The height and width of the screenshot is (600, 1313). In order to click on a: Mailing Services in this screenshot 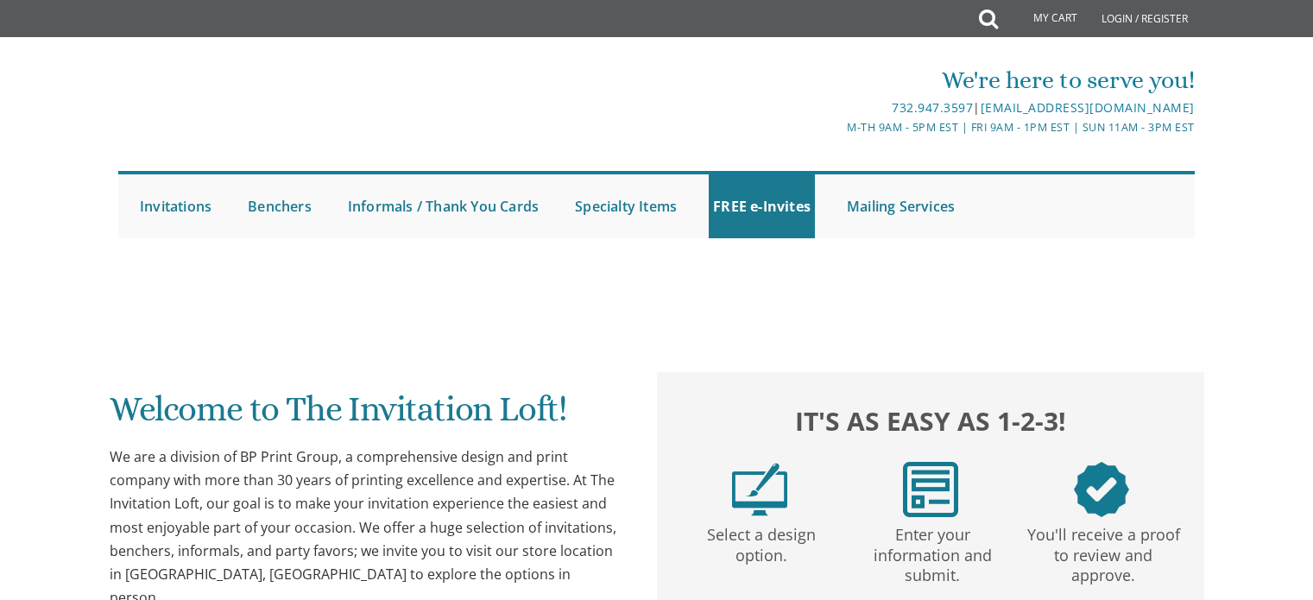, I will do `click(900, 206)`.